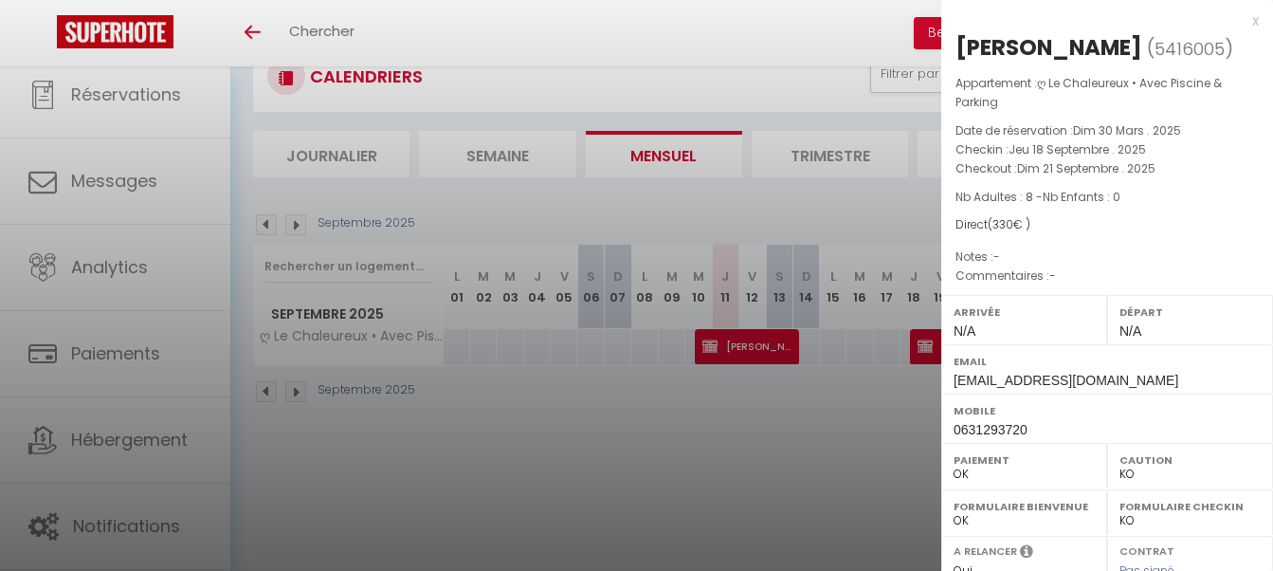 The image size is (1273, 571). Describe the element at coordinates (1038, 196) in the screenshot. I see `span: Nb Adultes : 8 -` at that location.